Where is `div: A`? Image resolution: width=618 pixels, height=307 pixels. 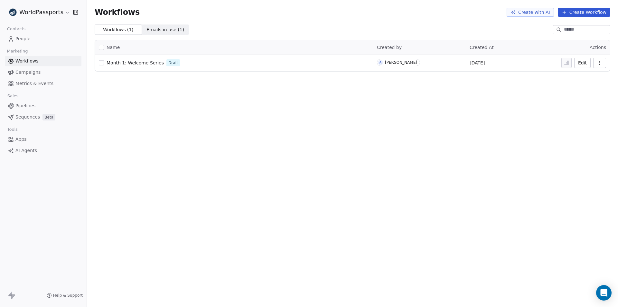 div: A is located at coordinates (381, 62).